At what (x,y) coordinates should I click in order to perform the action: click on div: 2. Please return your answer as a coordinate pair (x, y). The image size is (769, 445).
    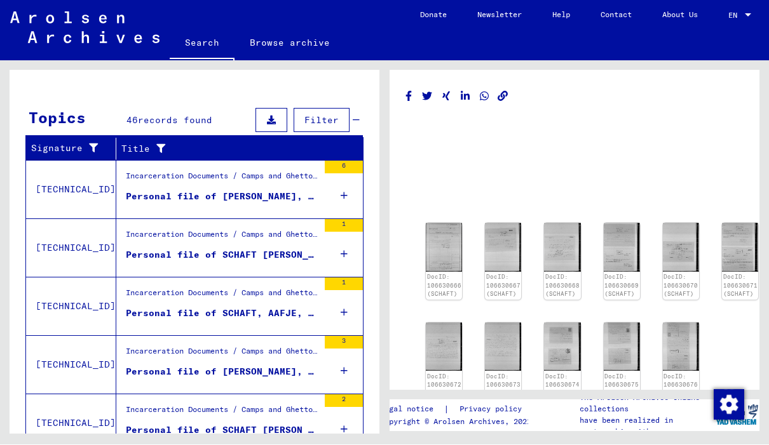
    Looking at the image, I should click on (344, 401).